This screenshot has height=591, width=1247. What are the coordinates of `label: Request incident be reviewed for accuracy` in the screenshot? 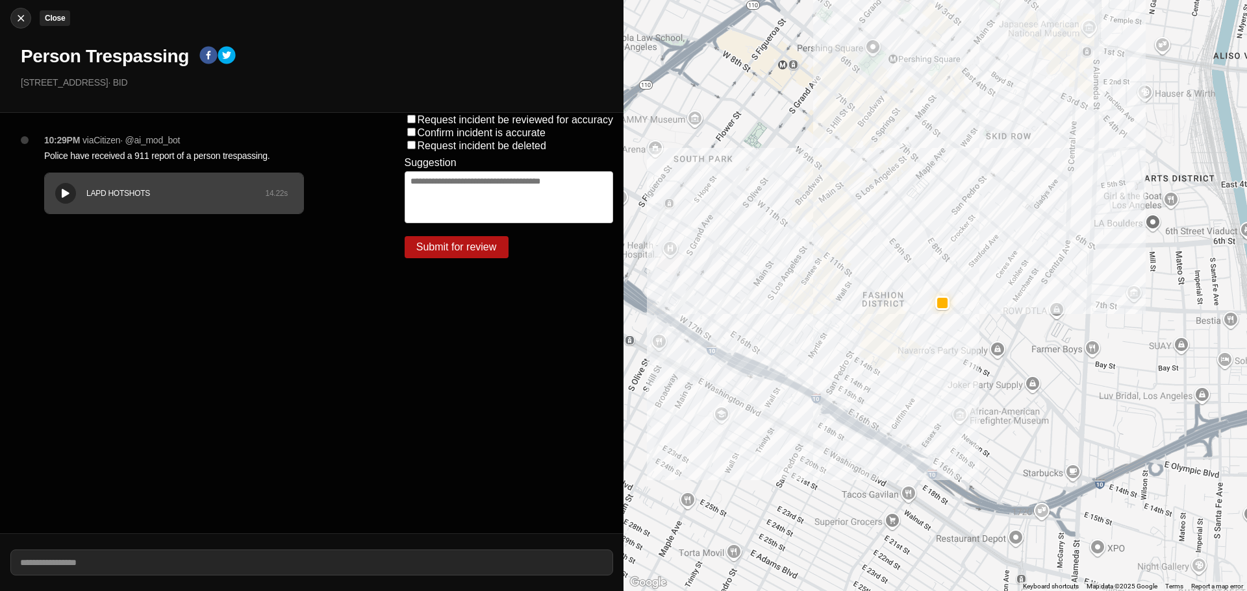 It's located at (515, 119).